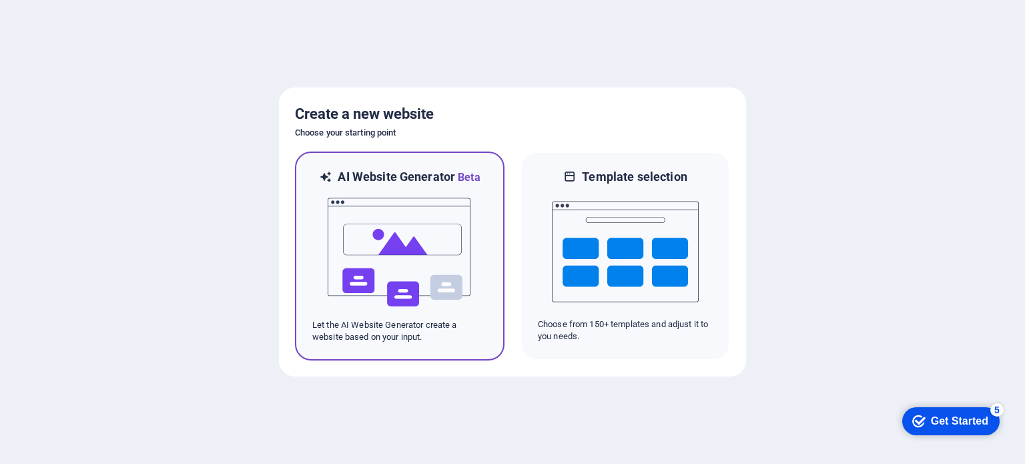 The height and width of the screenshot is (464, 1025). Describe the element at coordinates (513, 133) in the screenshot. I see `h6: Choose your starting point` at that location.